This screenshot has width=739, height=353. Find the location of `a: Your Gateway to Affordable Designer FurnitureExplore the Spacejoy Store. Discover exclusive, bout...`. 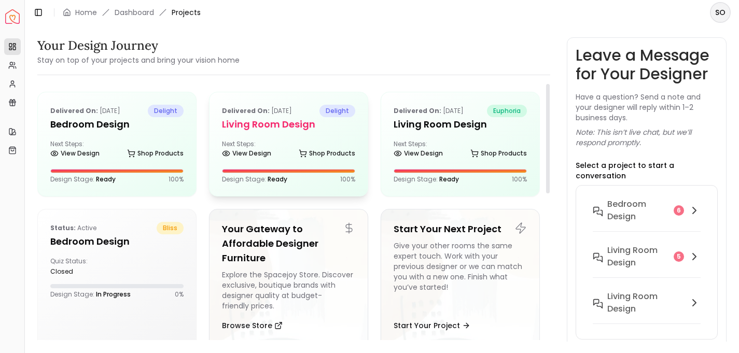

a: Your Gateway to Affordable Designer FurnitureExplore the Spacejoy Store. Discover exclusive, bout... is located at coordinates (288, 279).